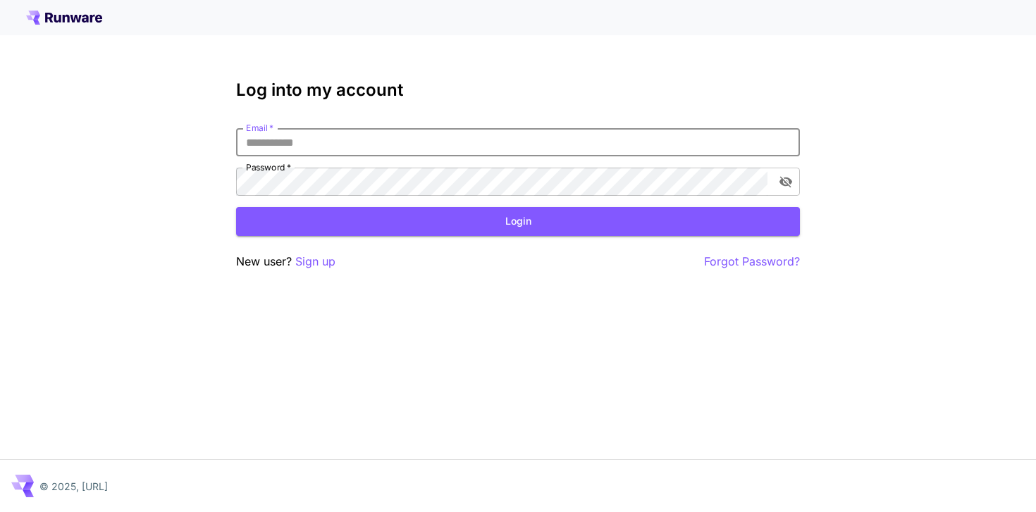  Describe the element at coordinates (259, 128) in the screenshot. I see `label: Email` at that location.